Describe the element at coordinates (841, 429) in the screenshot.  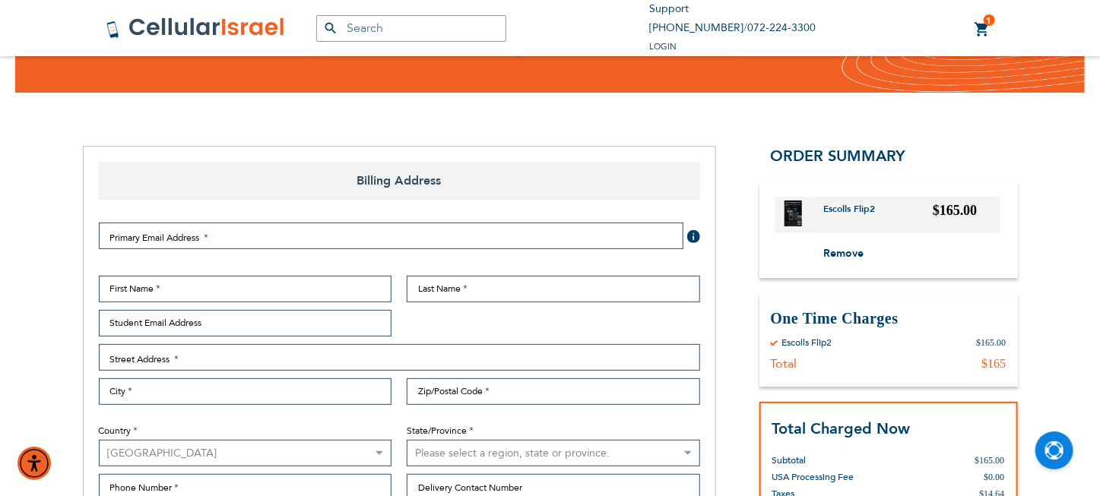
I see `strong: Total Charged Now` at that location.